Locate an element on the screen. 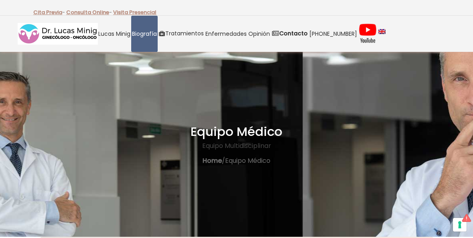 The width and height of the screenshot is (473, 238). strong: Contacto is located at coordinates (294, 33).